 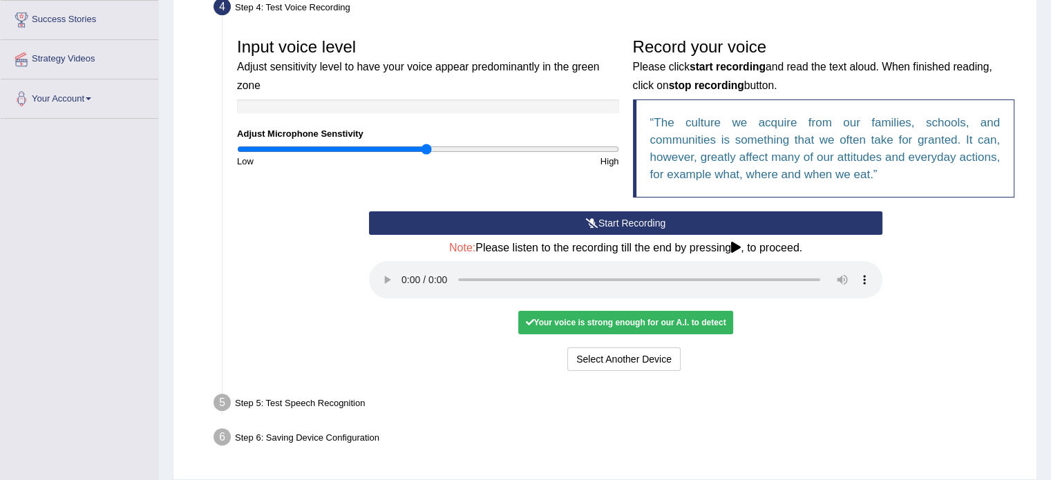 What do you see at coordinates (300, 133) in the screenshot?
I see `label: Adjust Microphone Senstivity` at bounding box center [300, 133].